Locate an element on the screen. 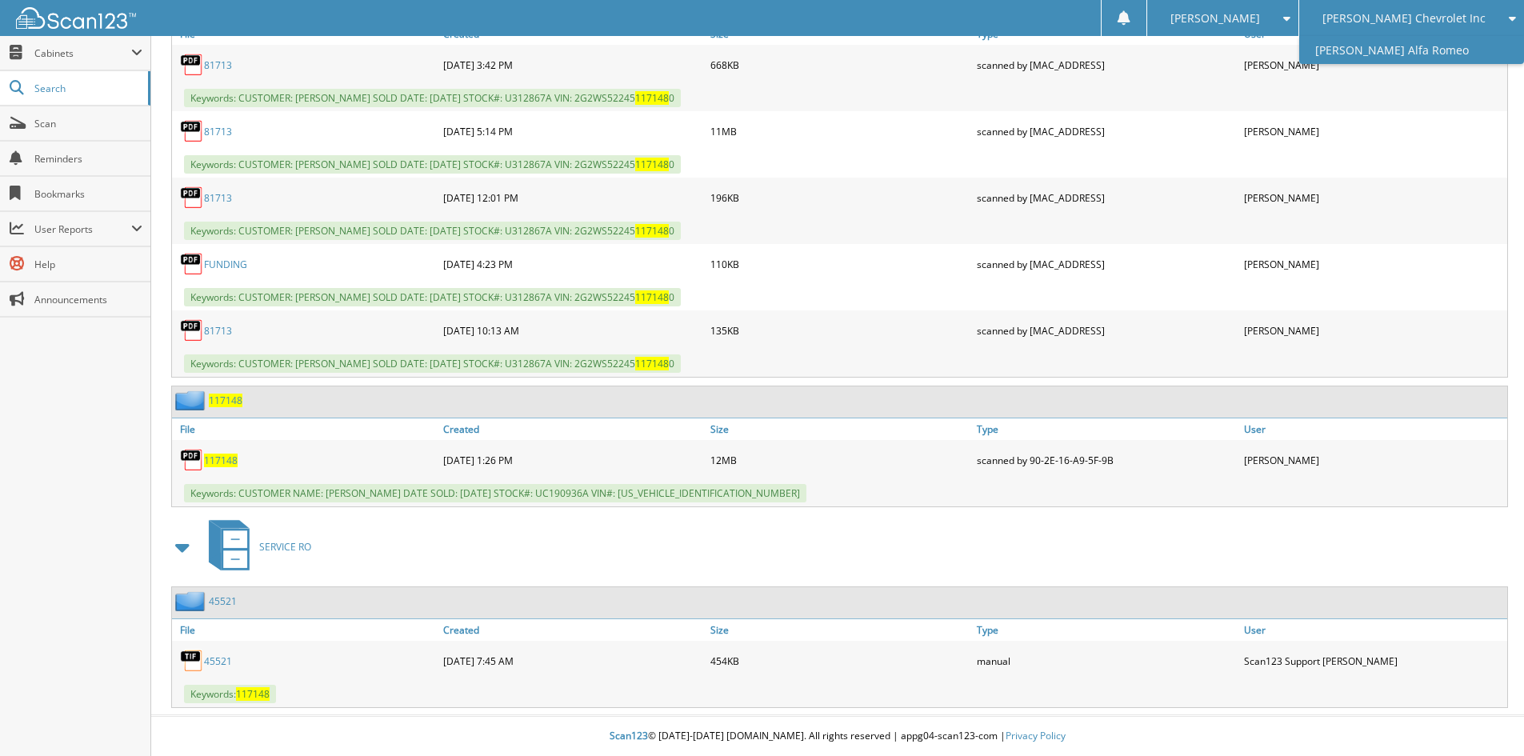 The image size is (1524, 756). span: SERVICE RO is located at coordinates (285, 546).